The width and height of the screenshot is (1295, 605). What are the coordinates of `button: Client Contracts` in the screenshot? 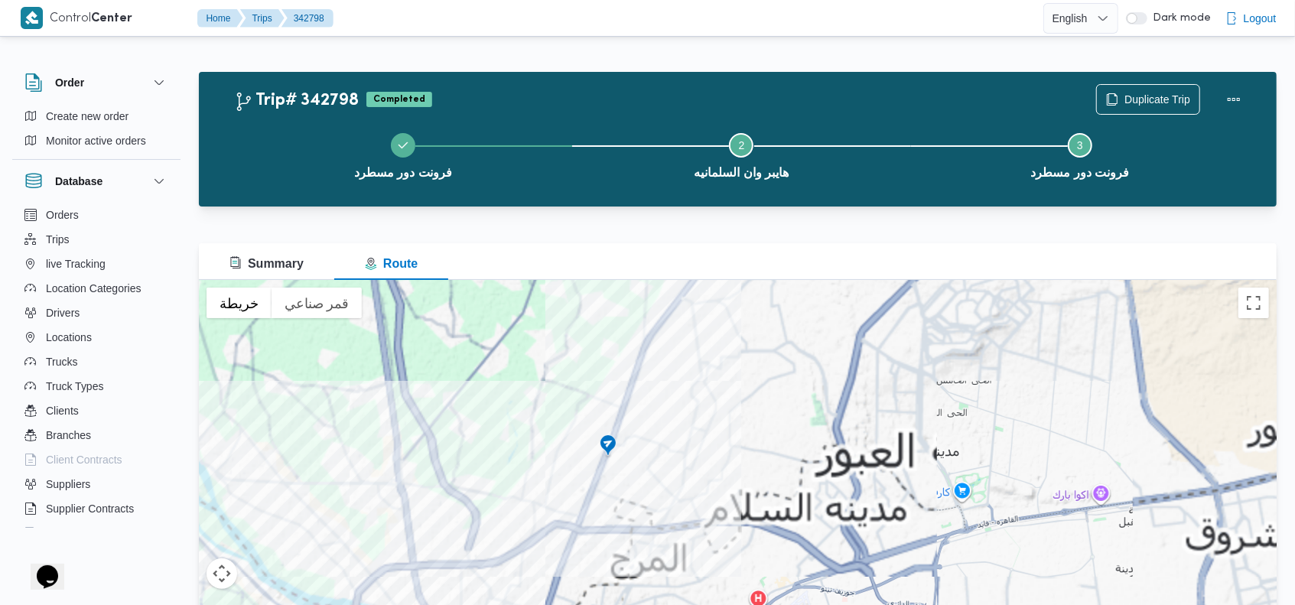 It's located at (96, 460).